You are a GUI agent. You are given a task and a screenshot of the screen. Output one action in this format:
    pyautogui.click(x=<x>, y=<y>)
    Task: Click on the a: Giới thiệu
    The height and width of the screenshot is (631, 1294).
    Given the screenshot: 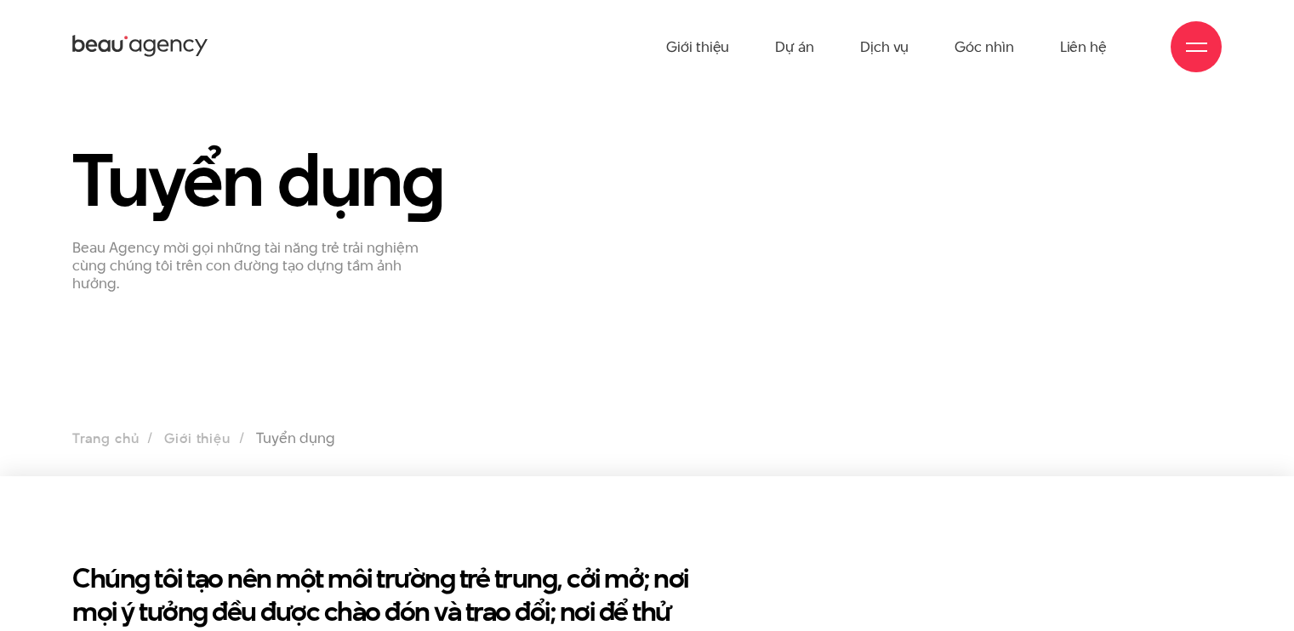 What is the action you would take?
    pyautogui.click(x=197, y=438)
    